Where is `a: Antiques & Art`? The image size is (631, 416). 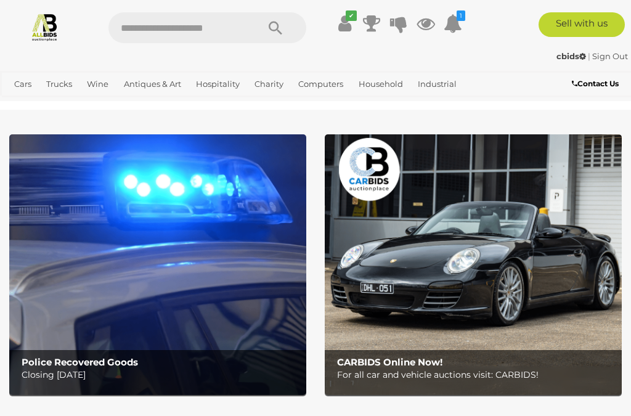 a: Antiques & Art is located at coordinates (152, 84).